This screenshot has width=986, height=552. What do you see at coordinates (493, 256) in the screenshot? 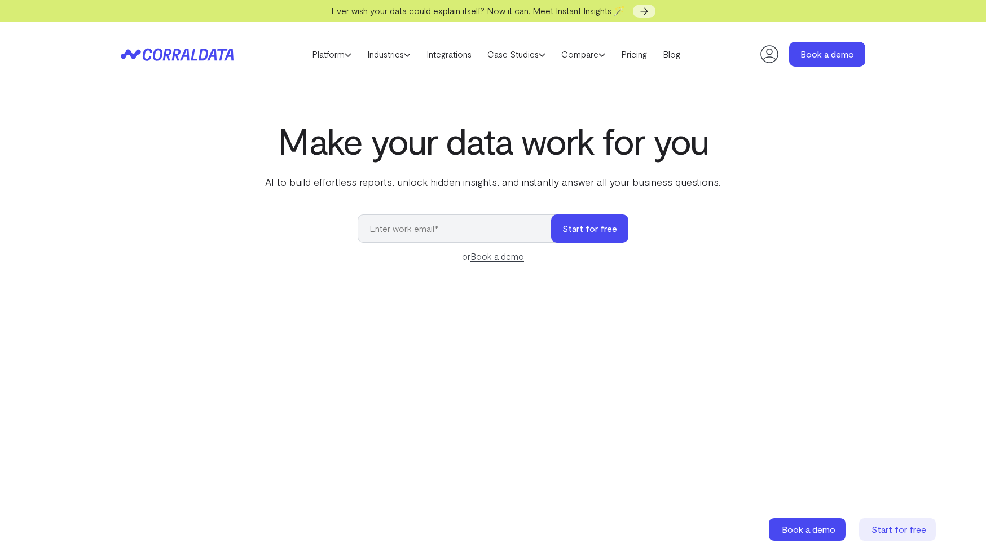
I see `div: or` at bounding box center [493, 256].